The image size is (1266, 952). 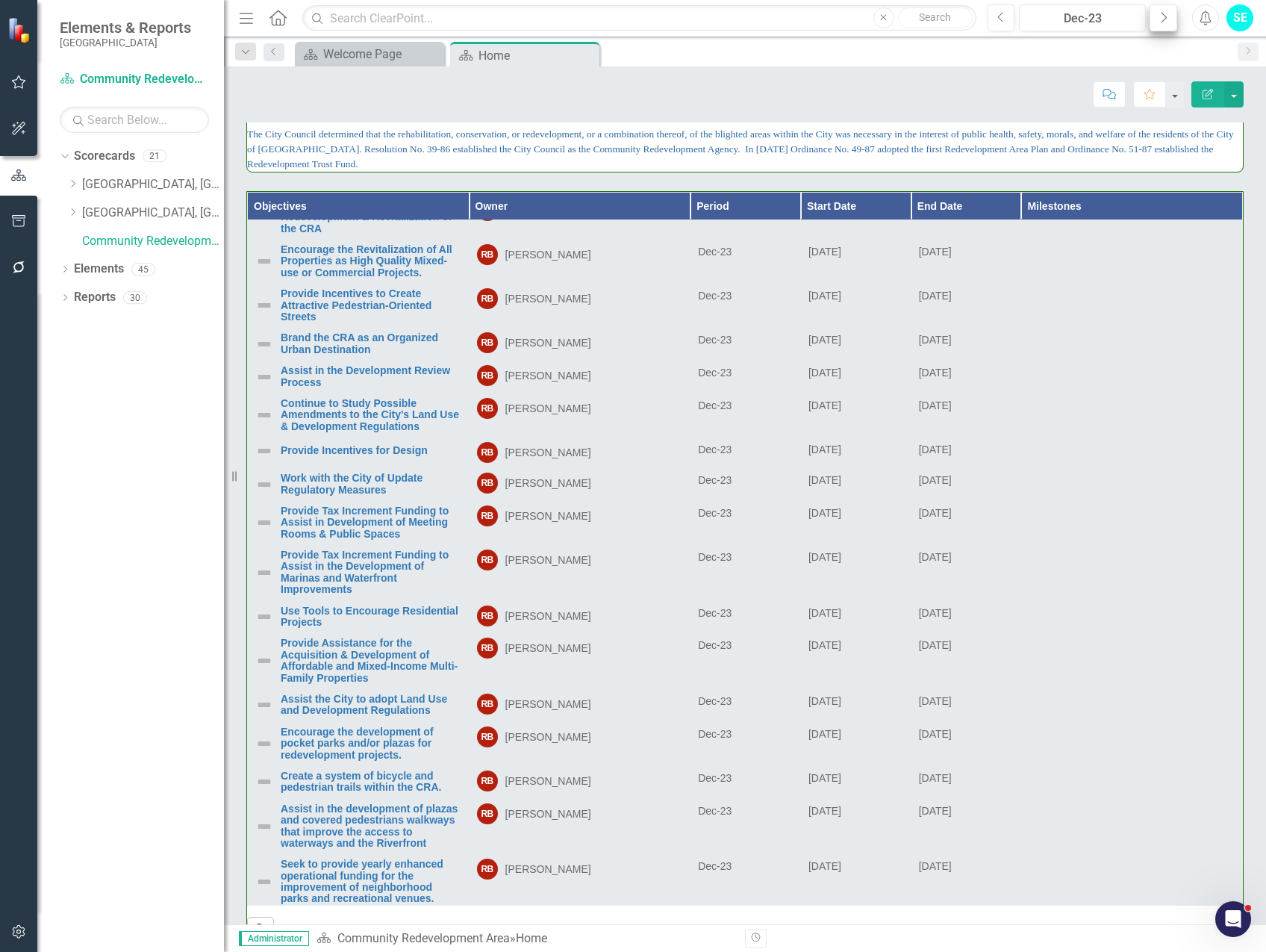 What do you see at coordinates (371, 344) in the screenshot?
I see `a: Brand the CRA as an Organized Urban Destination` at bounding box center [371, 344].